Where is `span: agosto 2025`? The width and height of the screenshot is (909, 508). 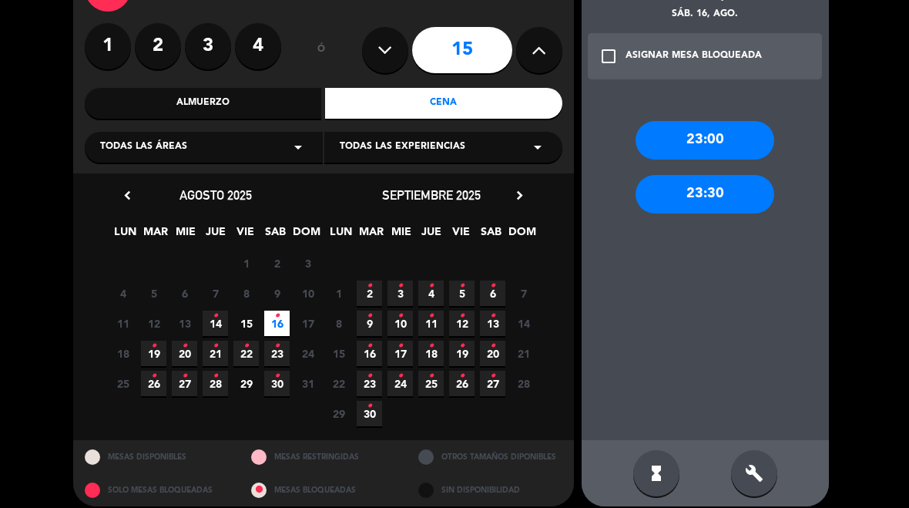
span: agosto 2025 is located at coordinates (216, 195).